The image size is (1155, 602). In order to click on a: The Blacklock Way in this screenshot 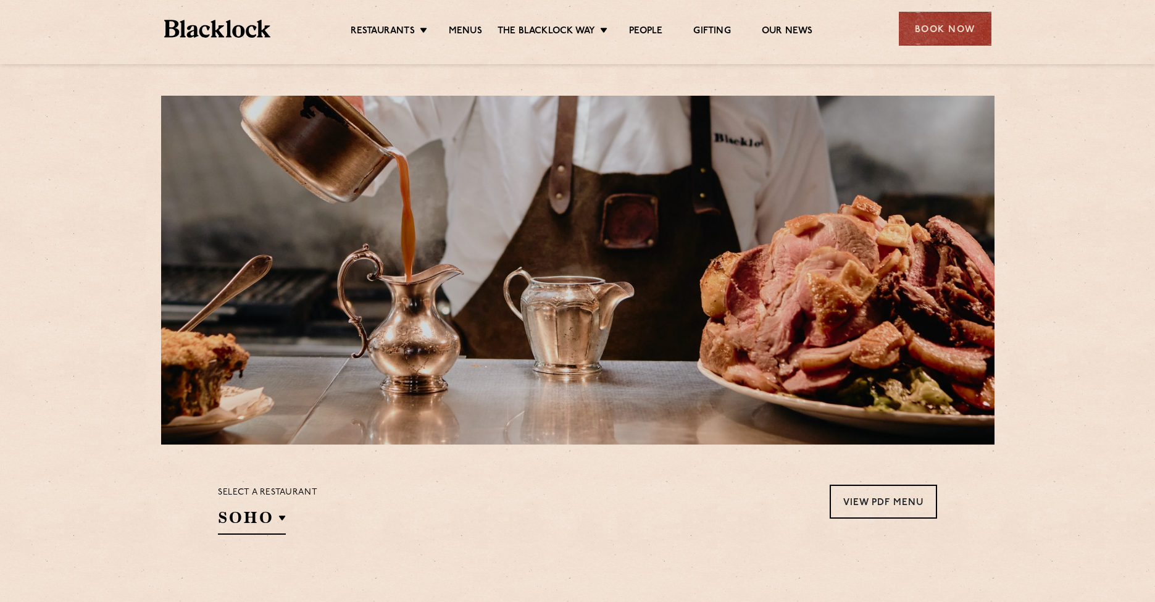, I will do `click(546, 32)`.